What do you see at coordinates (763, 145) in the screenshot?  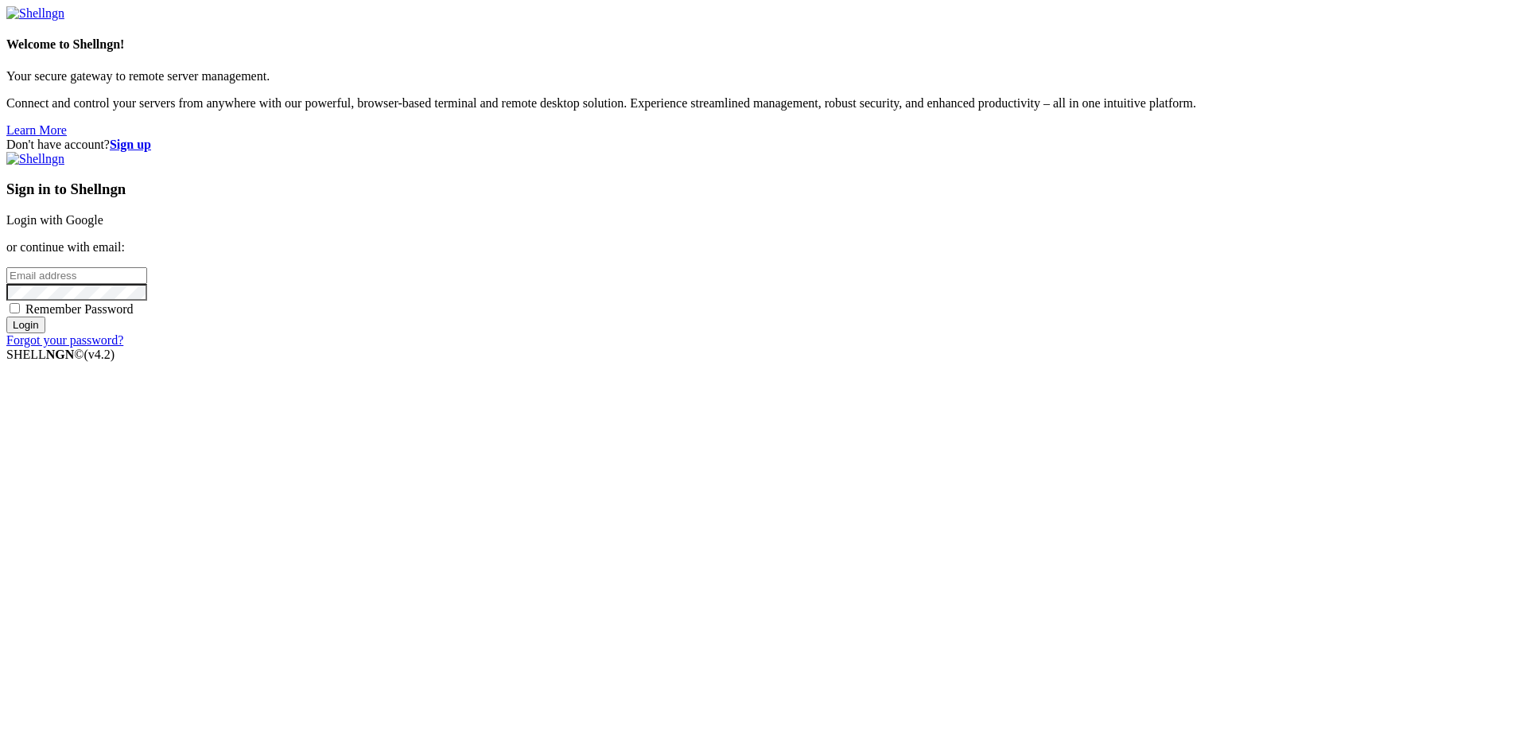 I see `div: Don't have account?` at bounding box center [763, 145].